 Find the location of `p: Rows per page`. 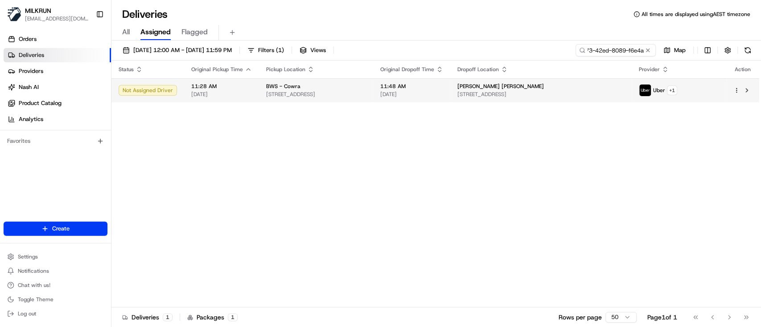

p: Rows per page is located at coordinates (580, 318).